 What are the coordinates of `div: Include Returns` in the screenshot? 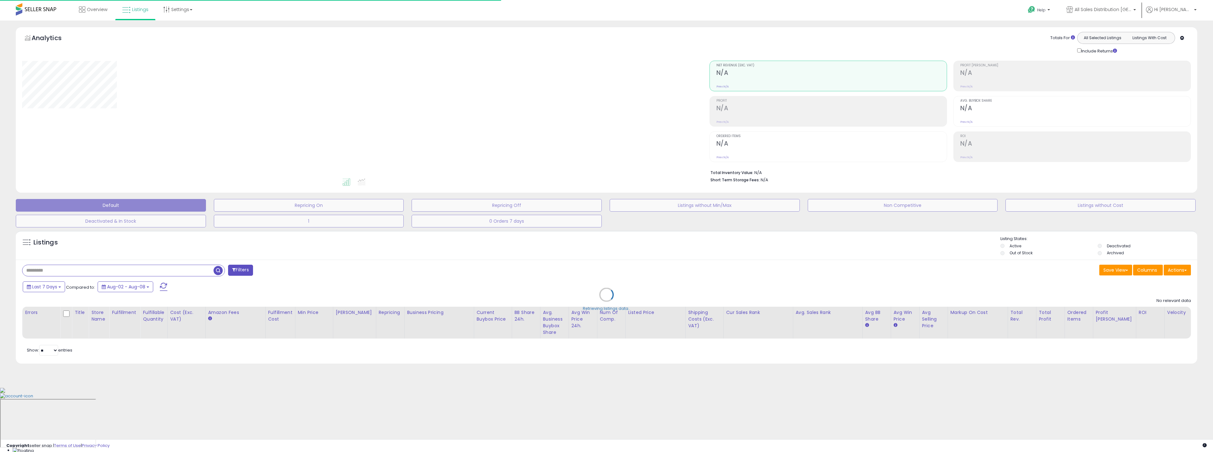 It's located at (1098, 51).